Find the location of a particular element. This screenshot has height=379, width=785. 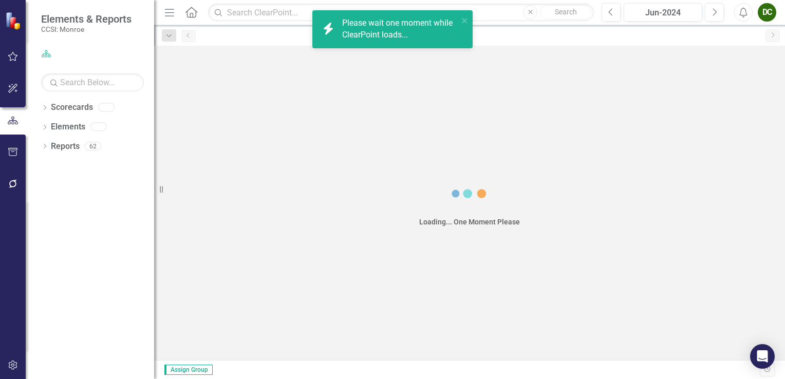

button: close is located at coordinates (465, 20).